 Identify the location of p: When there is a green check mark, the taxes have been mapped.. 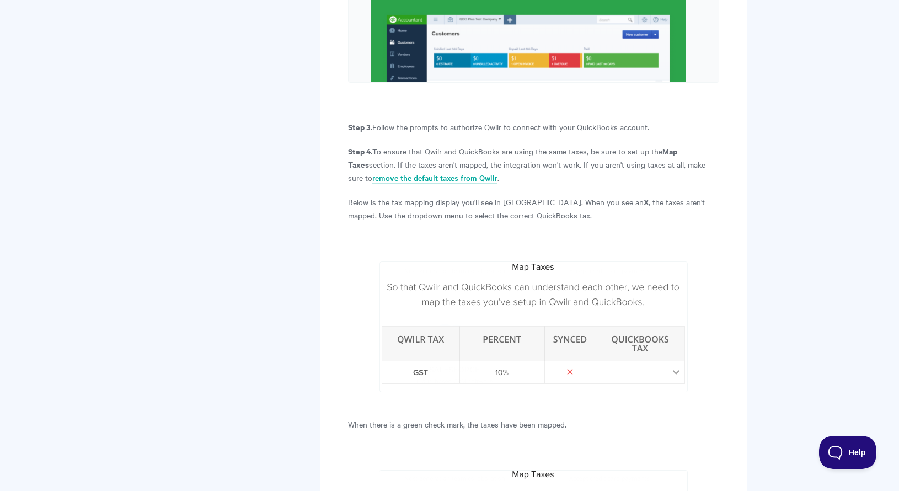
(534, 424).